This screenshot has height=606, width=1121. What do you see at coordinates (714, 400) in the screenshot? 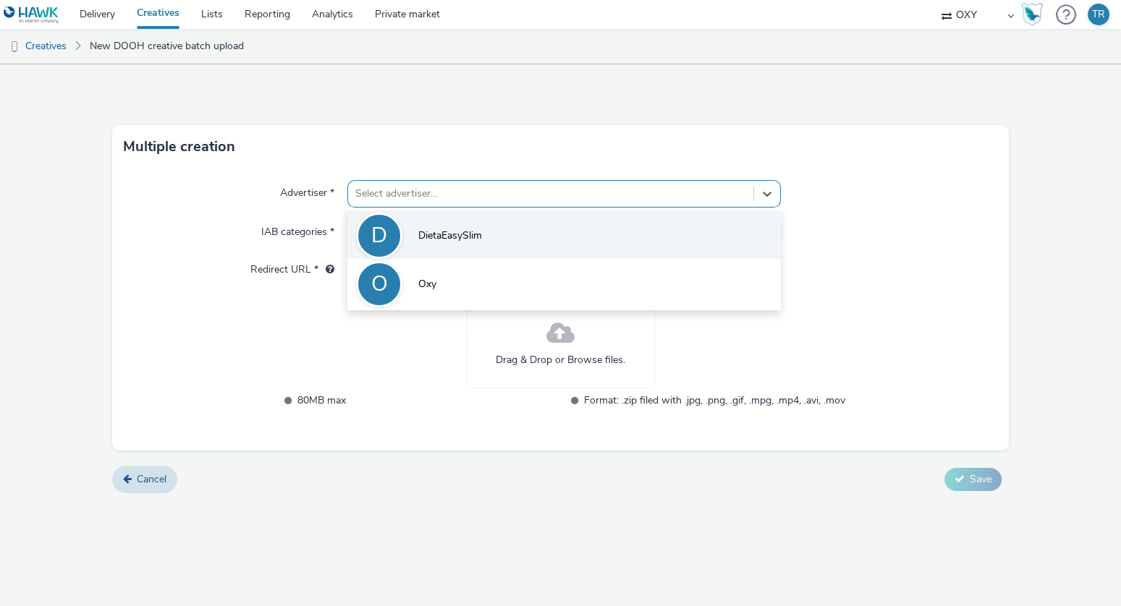
I see `span: Format: .zip filed with .jpg, .png, .gif, .mpg, .mp4, .avi, .mov` at bounding box center [714, 400].